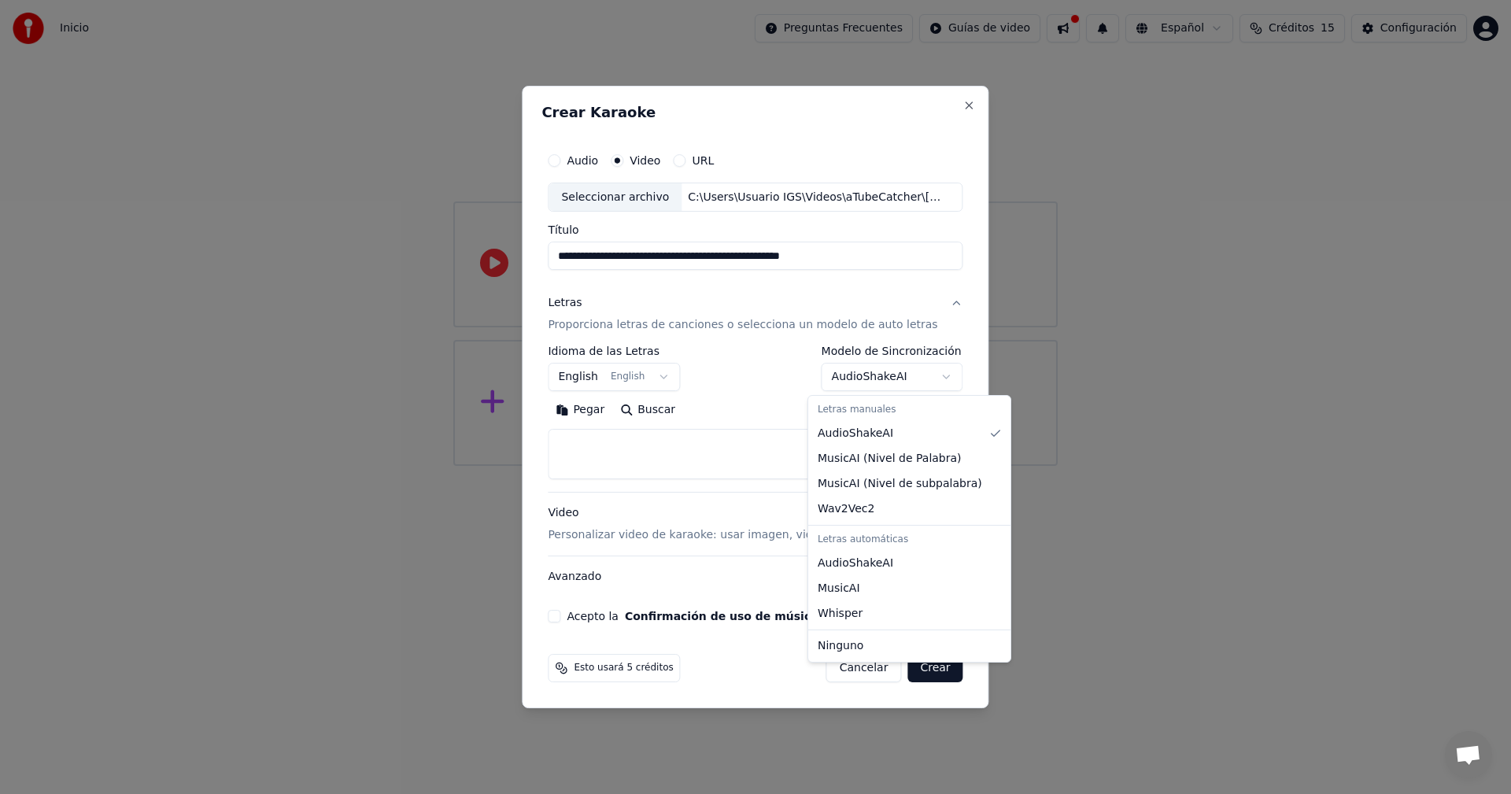 The width and height of the screenshot is (1511, 794). Describe the element at coordinates (840, 646) in the screenshot. I see `span: Ninguno` at that location.